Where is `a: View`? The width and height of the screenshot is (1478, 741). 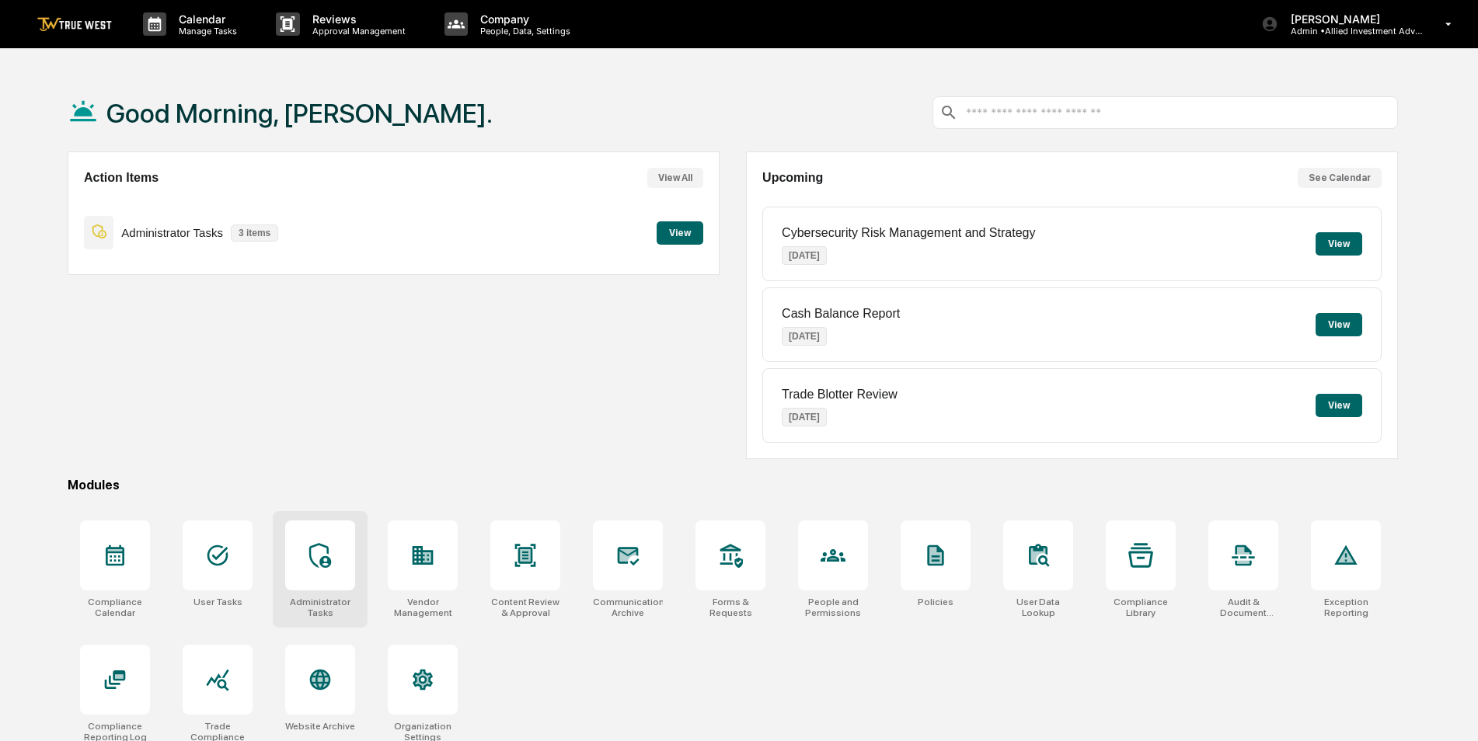 a: View is located at coordinates (680, 232).